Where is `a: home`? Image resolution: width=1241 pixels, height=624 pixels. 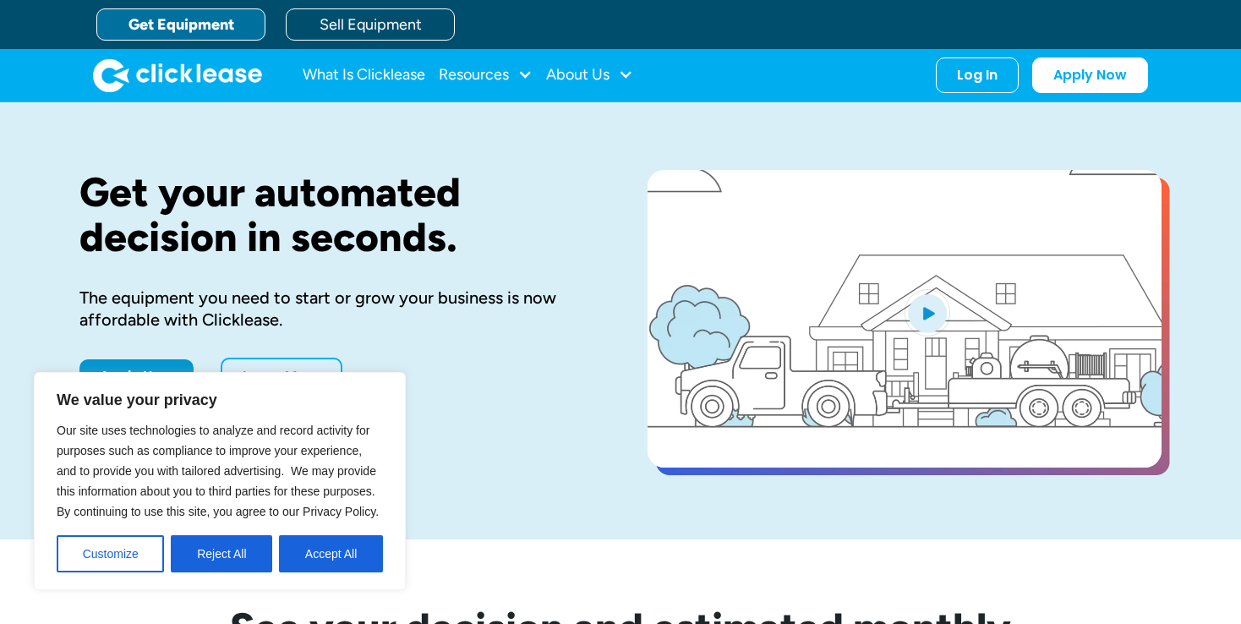
a: home is located at coordinates (178, 75).